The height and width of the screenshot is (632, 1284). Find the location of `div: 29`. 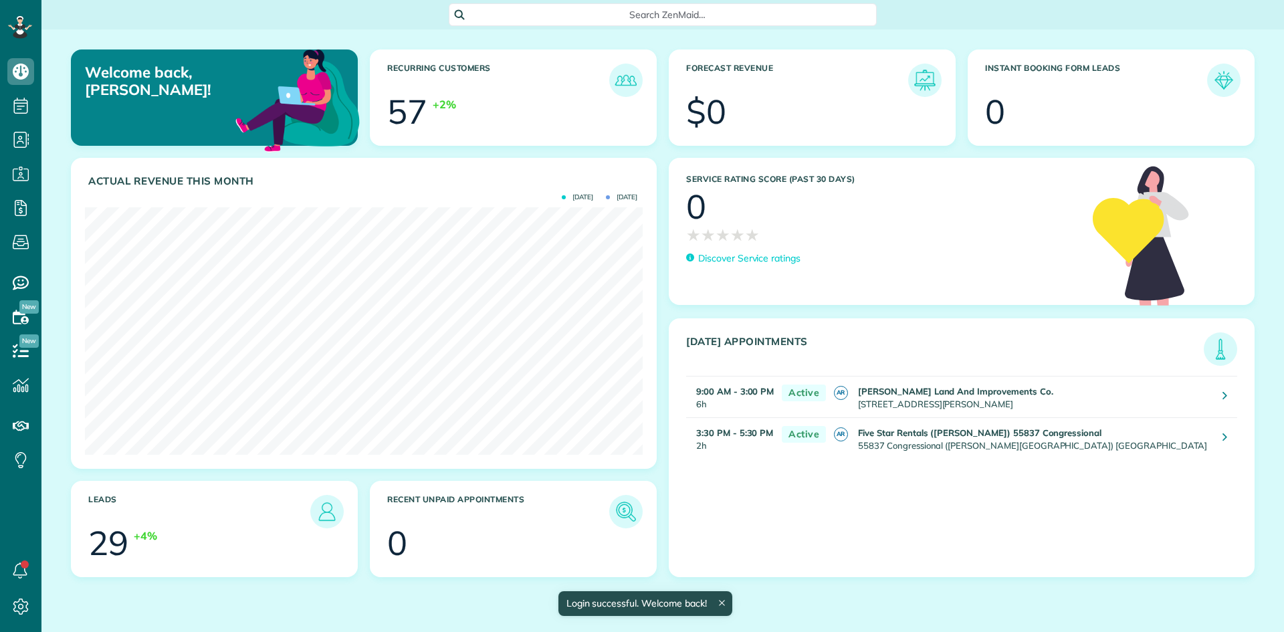

div: 29 is located at coordinates (108, 543).